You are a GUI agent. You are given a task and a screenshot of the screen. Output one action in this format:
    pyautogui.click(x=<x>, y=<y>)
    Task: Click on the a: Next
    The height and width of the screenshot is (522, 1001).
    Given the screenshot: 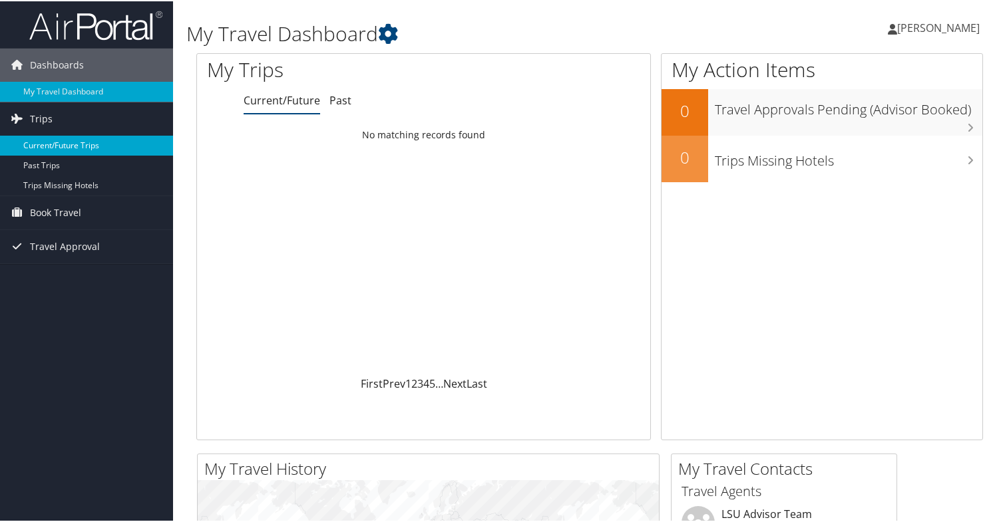 What is the action you would take?
    pyautogui.click(x=454, y=383)
    